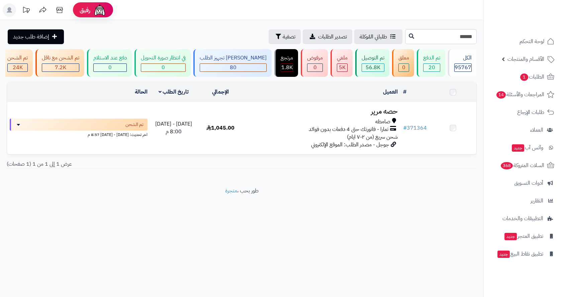  What do you see at coordinates (462, 63) in the screenshot?
I see `a: الكل95767` at bounding box center [462, 63].